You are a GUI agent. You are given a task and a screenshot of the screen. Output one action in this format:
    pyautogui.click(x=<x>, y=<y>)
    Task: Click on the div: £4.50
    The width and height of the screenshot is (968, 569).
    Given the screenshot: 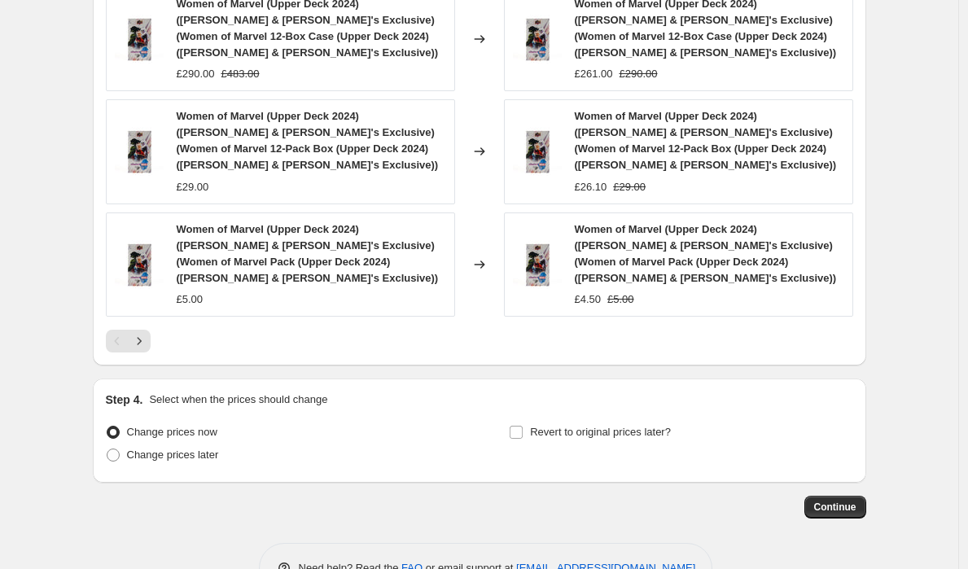 What is the action you would take?
    pyautogui.click(x=588, y=299)
    